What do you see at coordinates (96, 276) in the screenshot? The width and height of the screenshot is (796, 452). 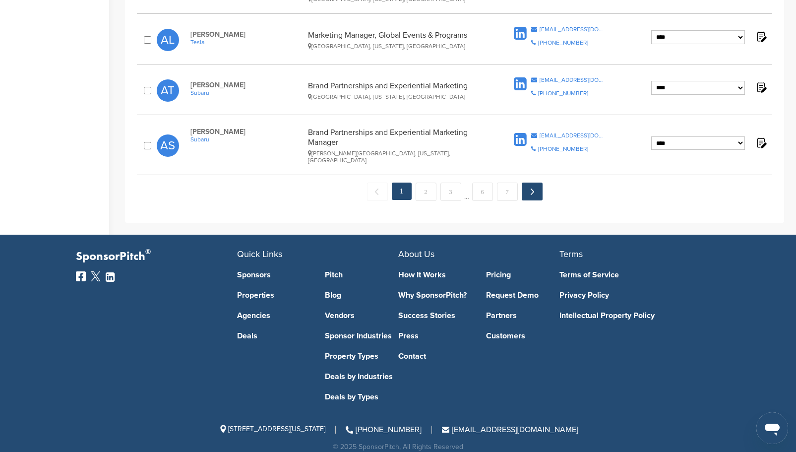 I see `img: Twitter` at bounding box center [96, 276].